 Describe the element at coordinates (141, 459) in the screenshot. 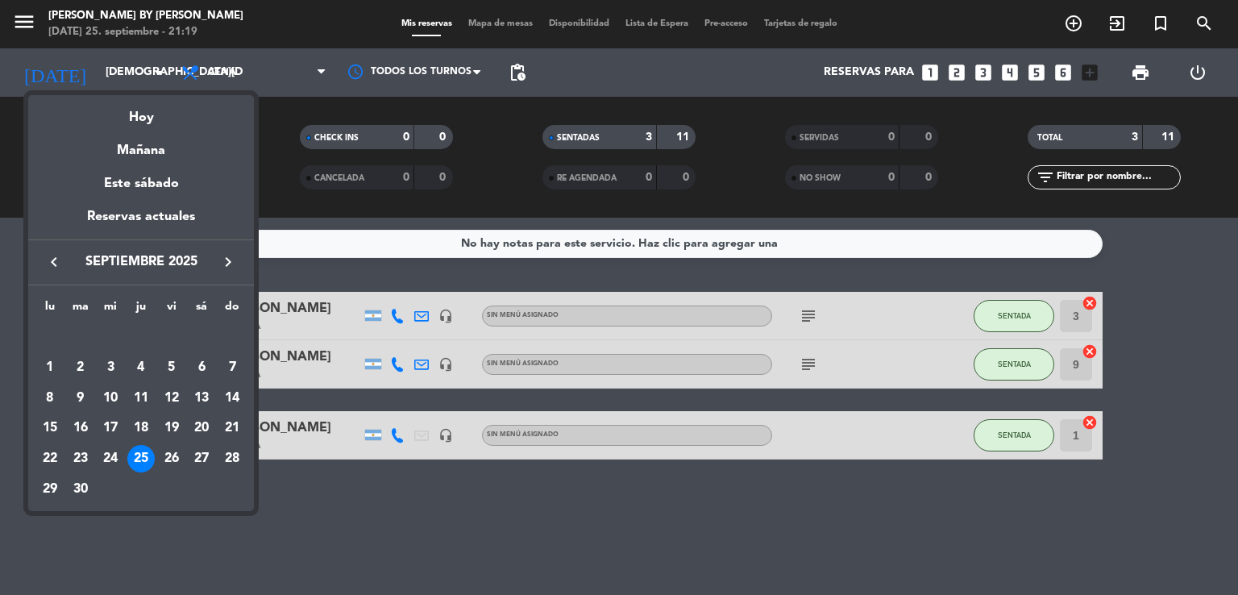

I see `td: 25 de septiembre de 2025` at that location.